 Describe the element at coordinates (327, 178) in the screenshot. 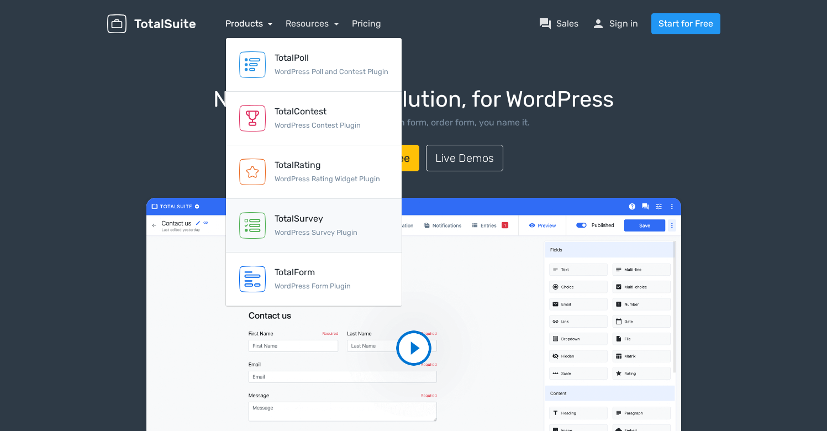

I see `small: WordPress Rating Widget Plugin` at that location.